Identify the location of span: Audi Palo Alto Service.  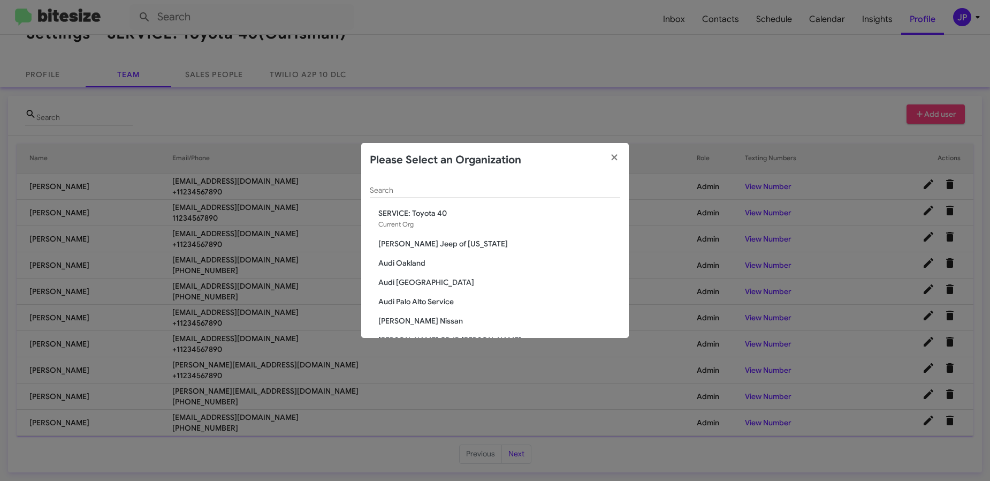
(499, 301).